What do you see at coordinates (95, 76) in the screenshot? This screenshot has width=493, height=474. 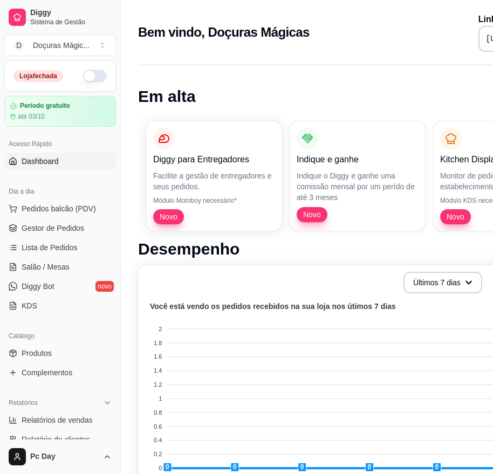 I see `button: Alterar Status` at bounding box center [95, 76].